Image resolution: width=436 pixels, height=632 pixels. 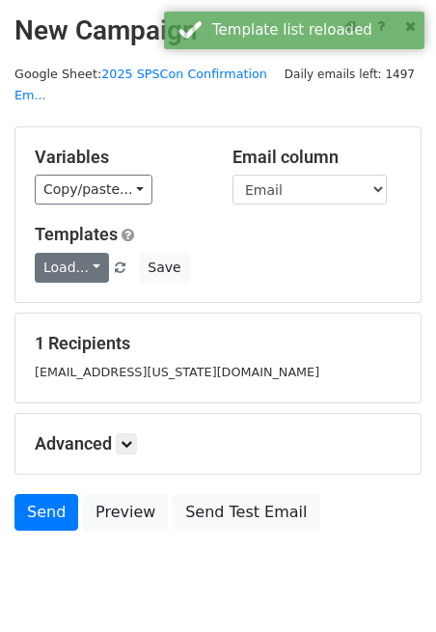 I want to click on h5: 1 Recipients, so click(x=218, y=344).